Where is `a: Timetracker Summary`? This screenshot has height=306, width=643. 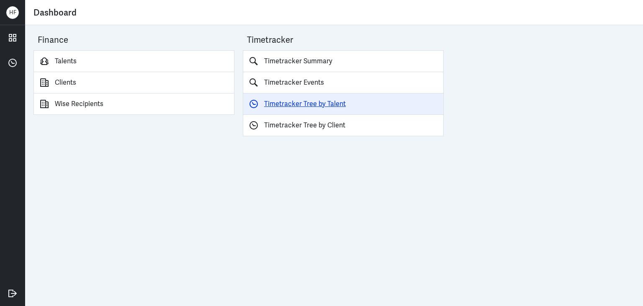 a: Timetracker Summary is located at coordinates (343, 61).